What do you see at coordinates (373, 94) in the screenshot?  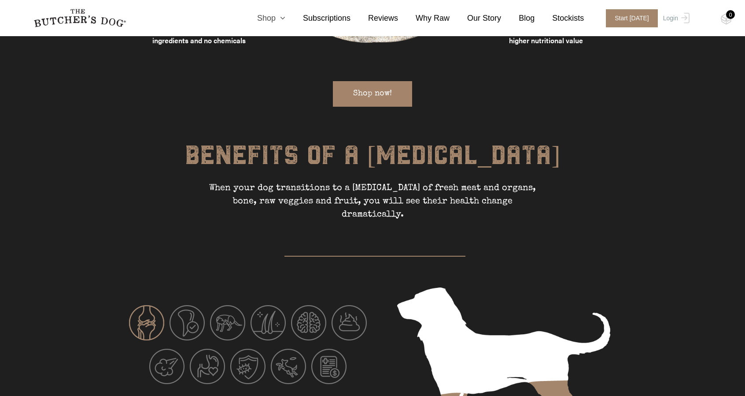 I see `a: Shop now!` at bounding box center [373, 94].